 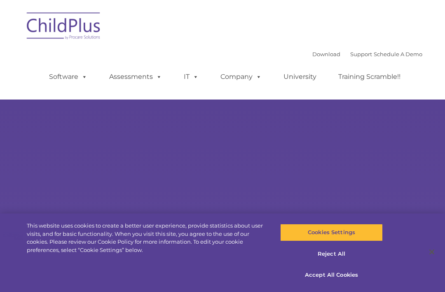 I want to click on button: Close, so click(x=432, y=252).